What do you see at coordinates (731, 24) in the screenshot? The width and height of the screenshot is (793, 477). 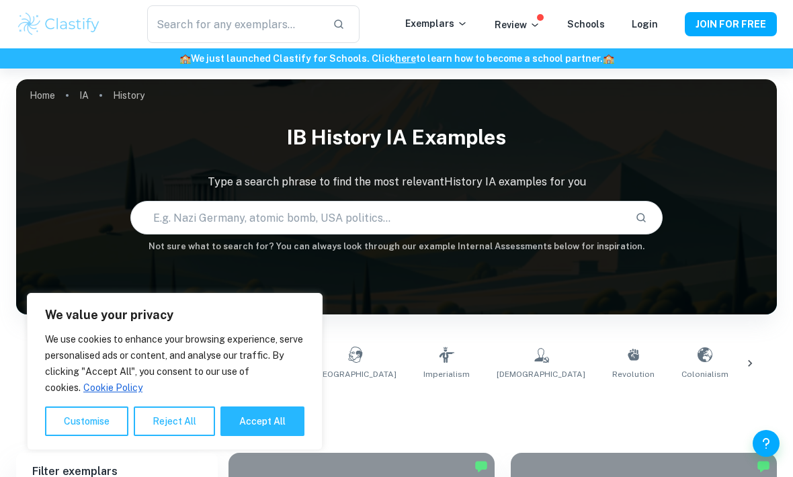 I see `a: JOIN FOR FREE` at bounding box center [731, 24].